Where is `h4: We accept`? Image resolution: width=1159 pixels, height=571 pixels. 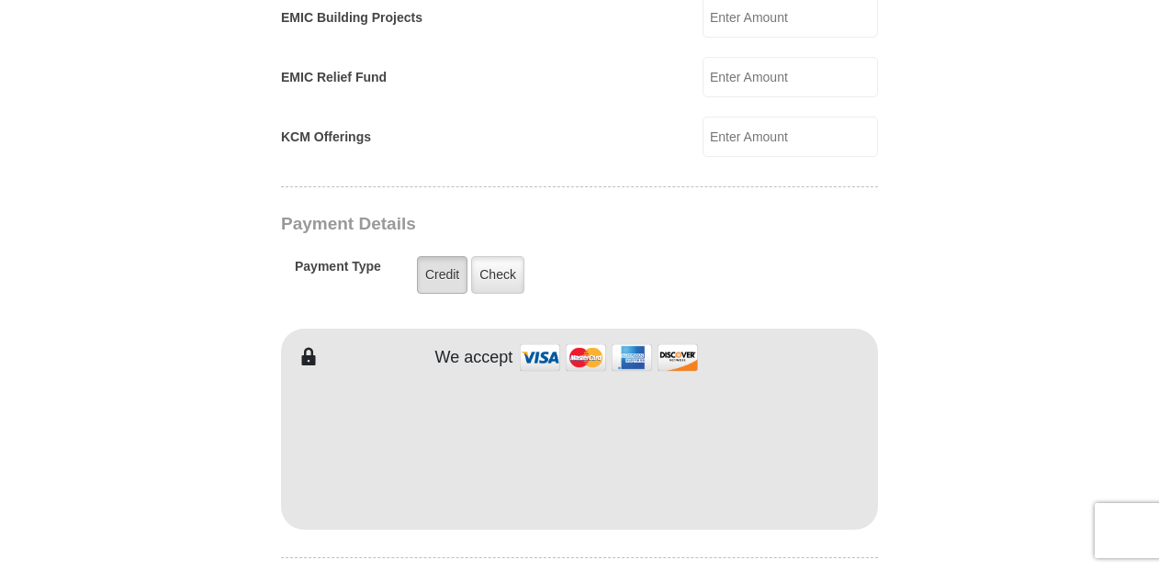 h4: We accept is located at coordinates (474, 358).